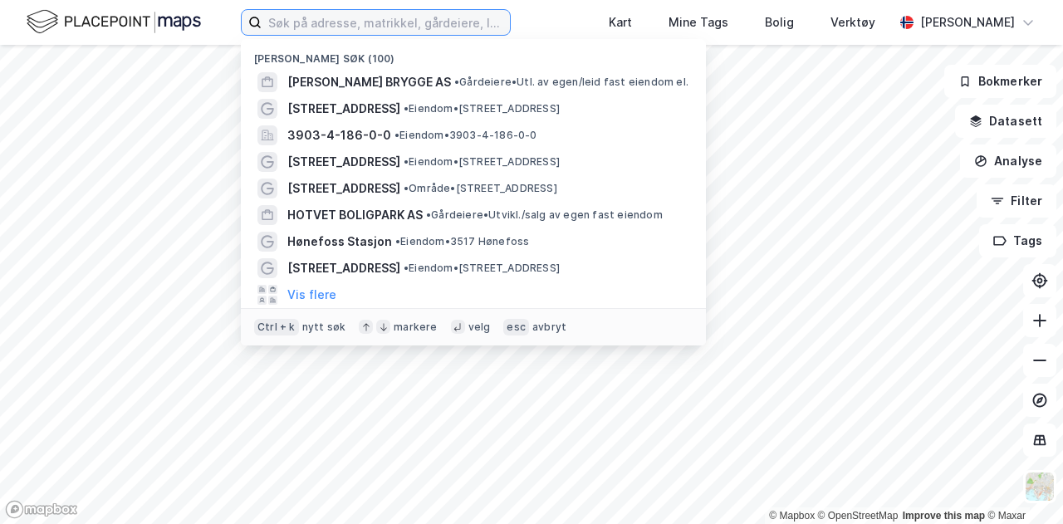  What do you see at coordinates (339, 135) in the screenshot?
I see `span: 3903-4-186-0-0` at bounding box center [339, 135].